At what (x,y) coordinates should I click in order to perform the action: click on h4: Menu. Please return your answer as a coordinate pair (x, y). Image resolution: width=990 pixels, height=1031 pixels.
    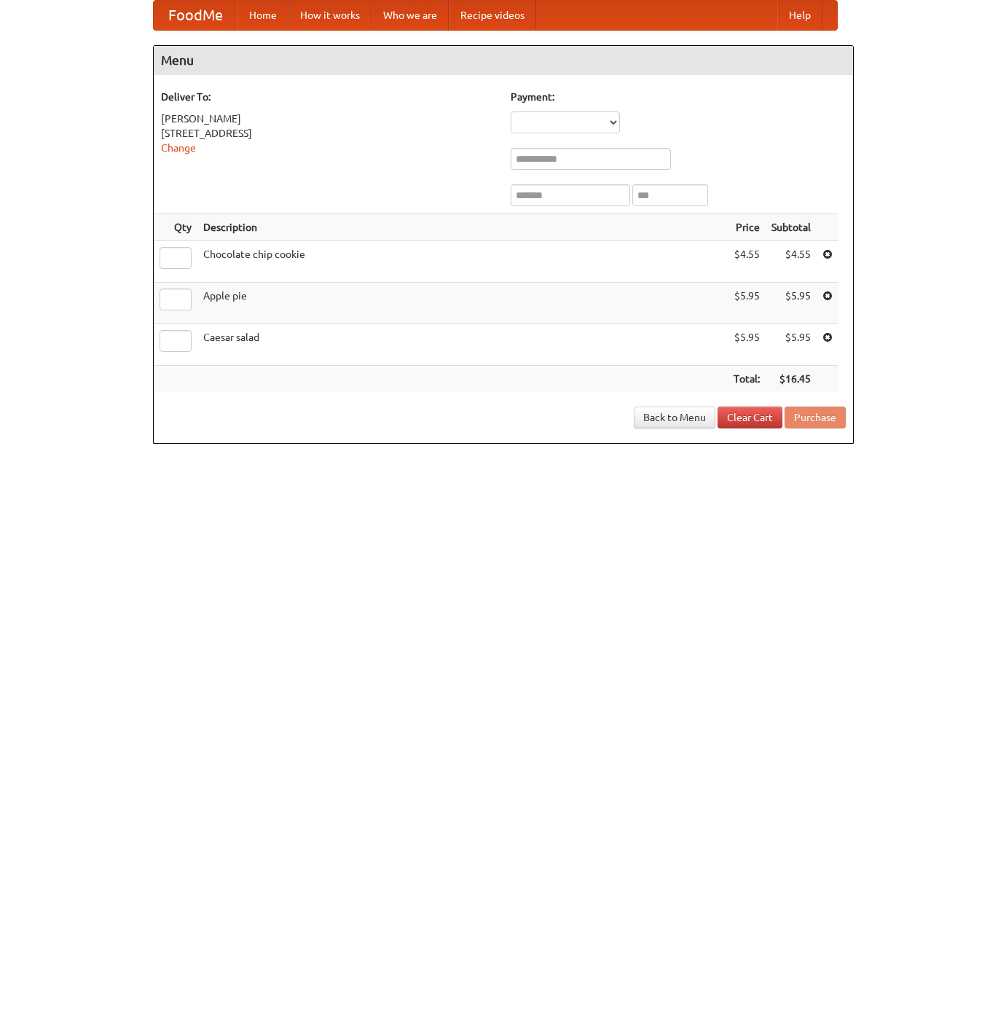
    Looking at the image, I should click on (504, 60).